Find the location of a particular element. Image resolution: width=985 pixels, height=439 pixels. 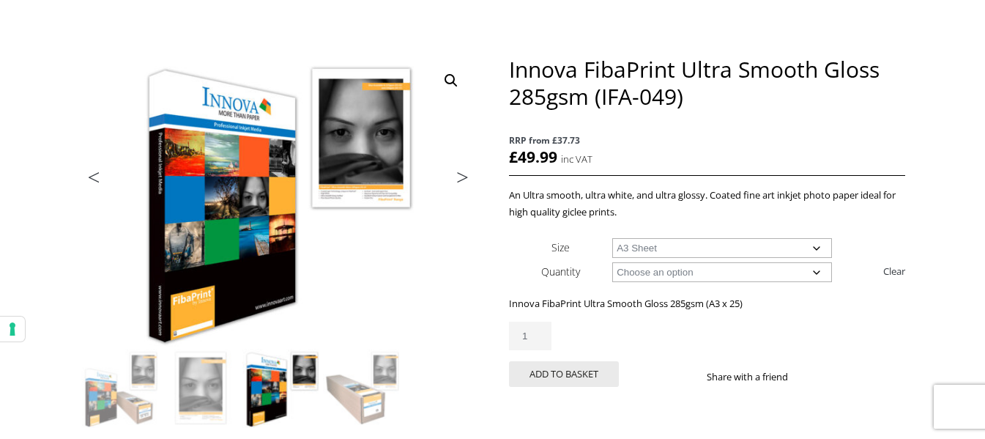

img: twitter sharing button is located at coordinates (829, 377).